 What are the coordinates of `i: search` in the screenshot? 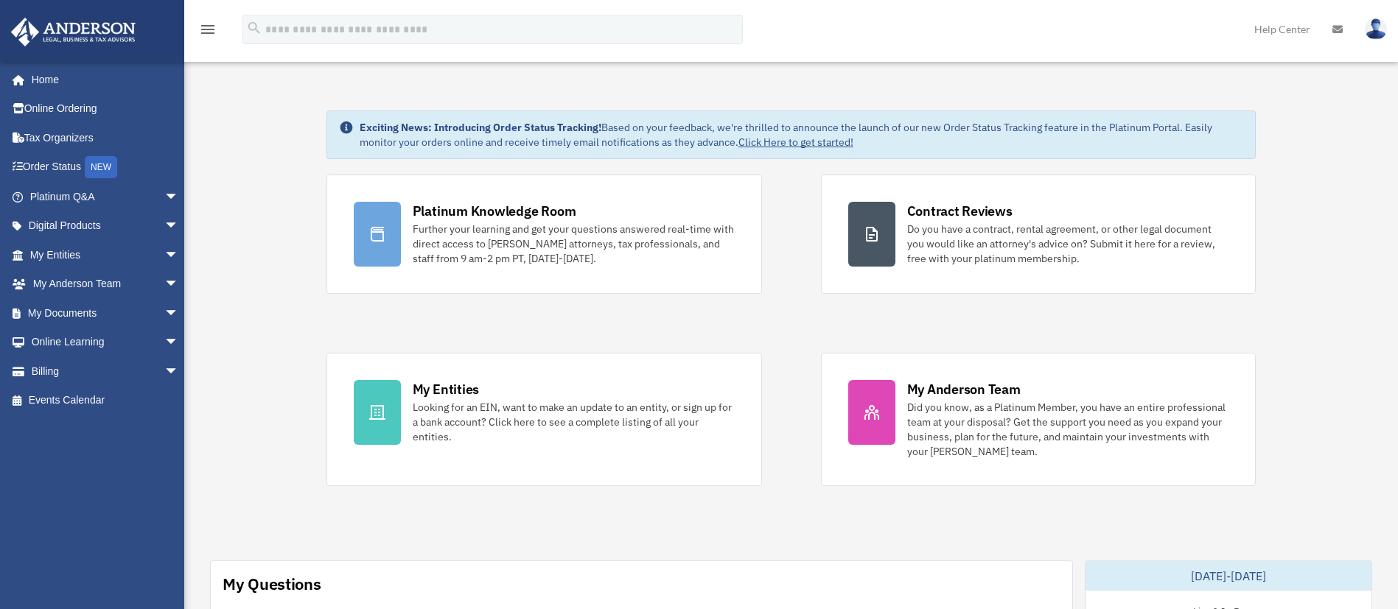 It's located at (254, 28).